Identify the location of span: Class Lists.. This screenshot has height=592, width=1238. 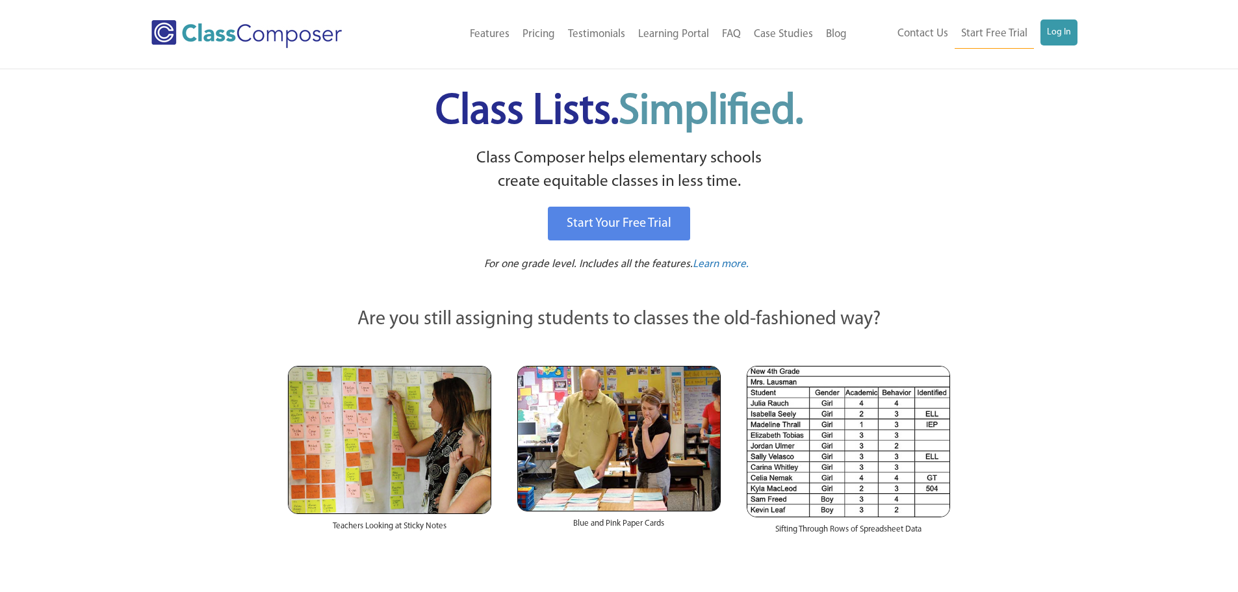
(619, 112).